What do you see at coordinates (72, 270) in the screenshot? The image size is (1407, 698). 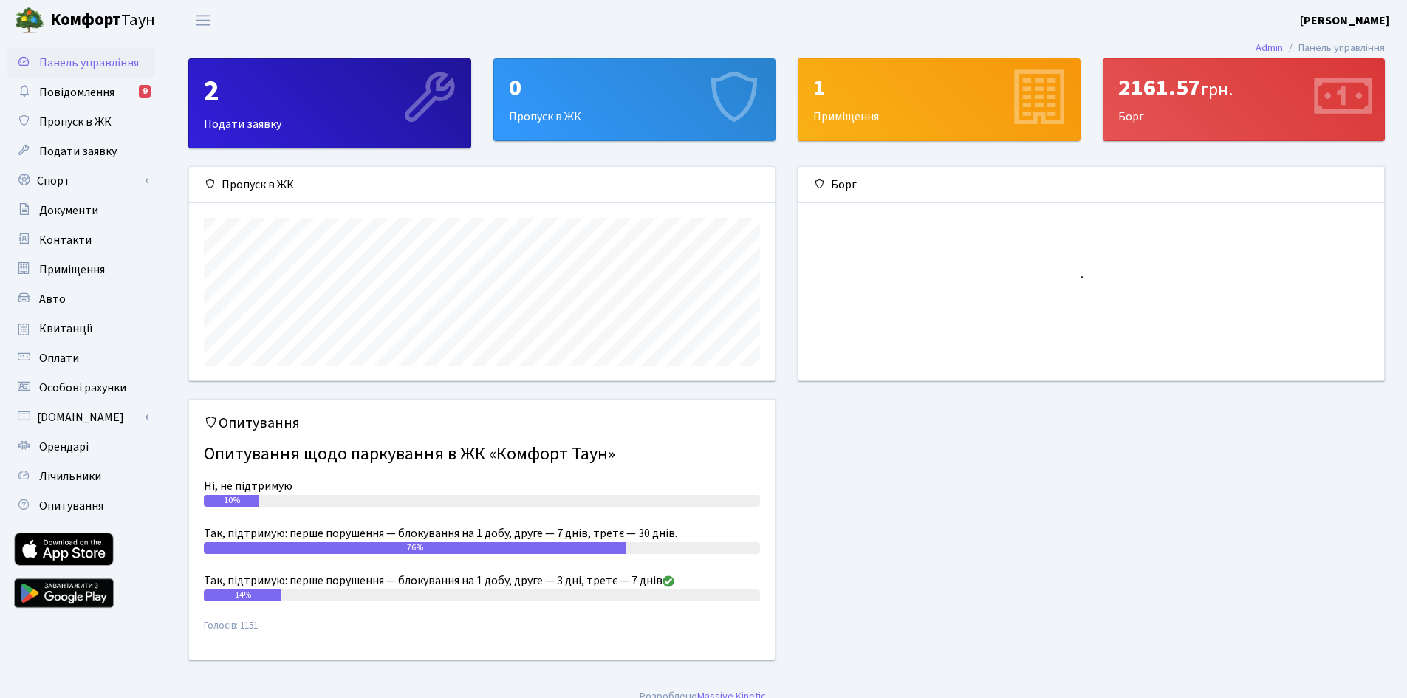 I see `span: Приміщення` at bounding box center [72, 270].